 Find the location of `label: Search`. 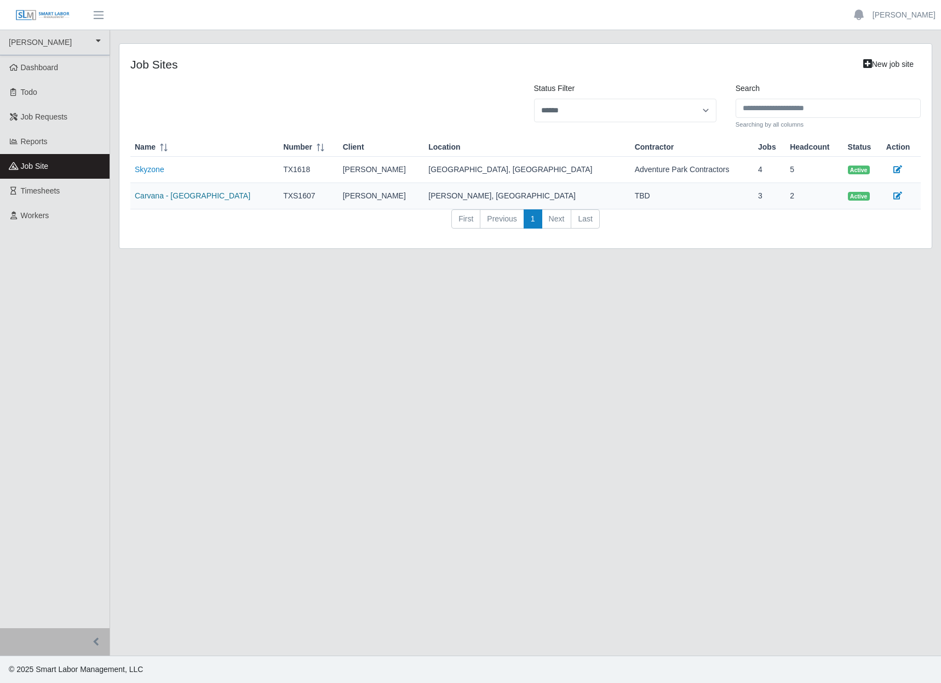

label: Search is located at coordinates (748, 88).